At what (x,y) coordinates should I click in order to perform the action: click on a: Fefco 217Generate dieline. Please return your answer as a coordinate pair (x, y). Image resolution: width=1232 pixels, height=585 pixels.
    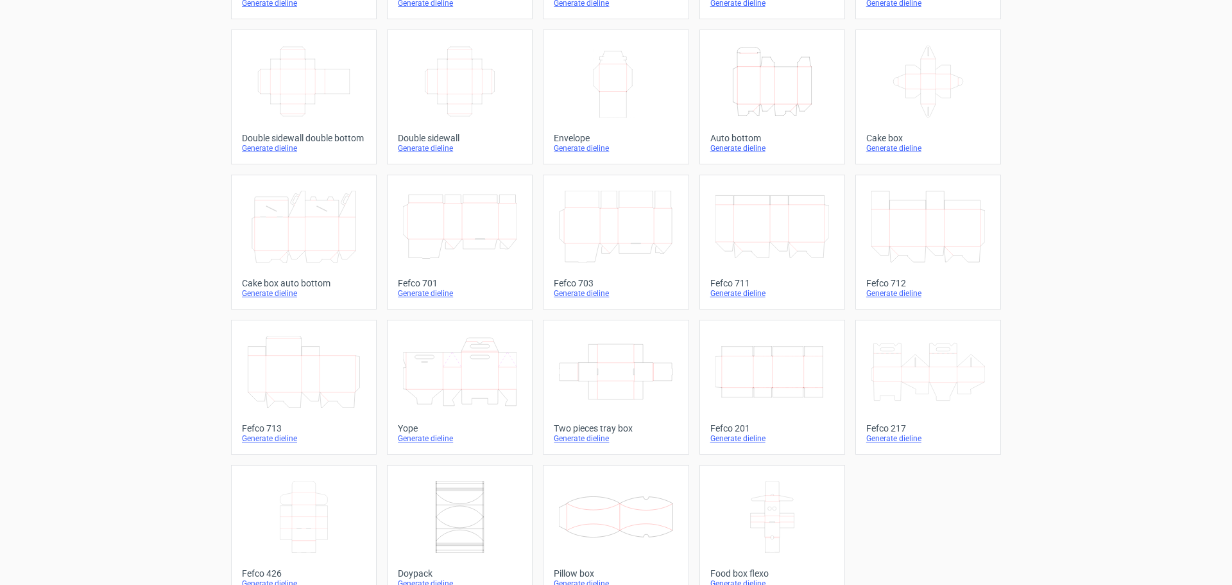
    Looking at the image, I should click on (928, 387).